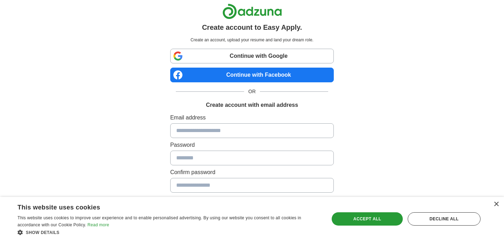  I want to click on span: This website uses cookies to improve user experience and to enable personalised advertising. By u..., so click(159, 221).